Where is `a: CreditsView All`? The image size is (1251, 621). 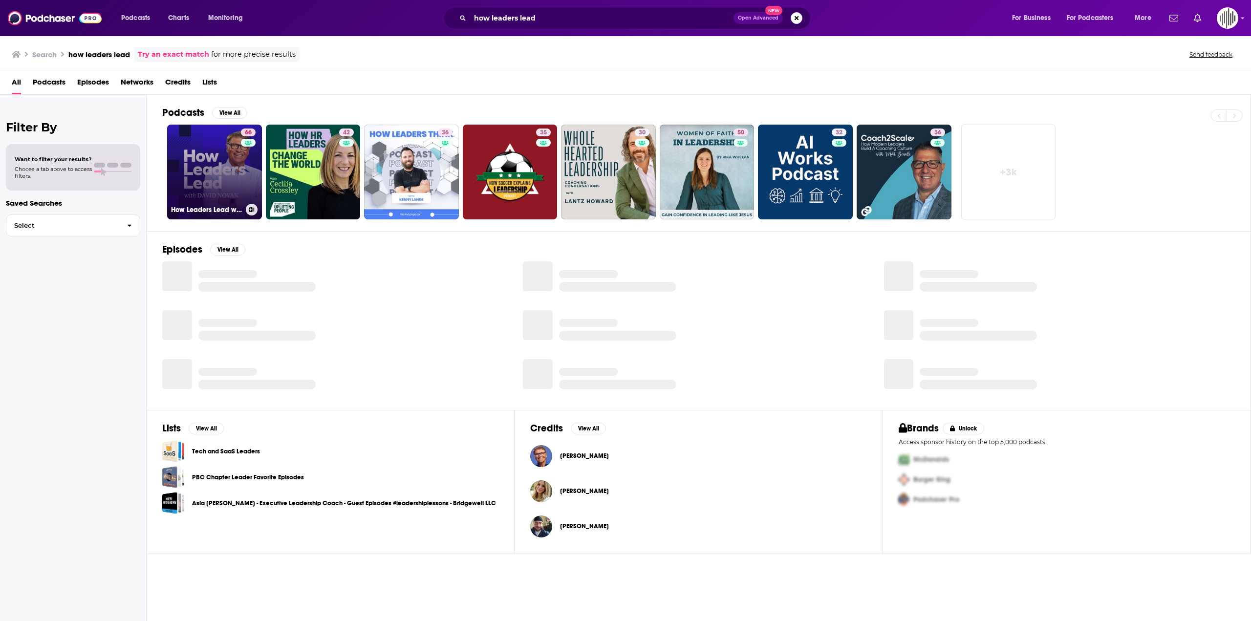
a: CreditsView All is located at coordinates (568, 428).